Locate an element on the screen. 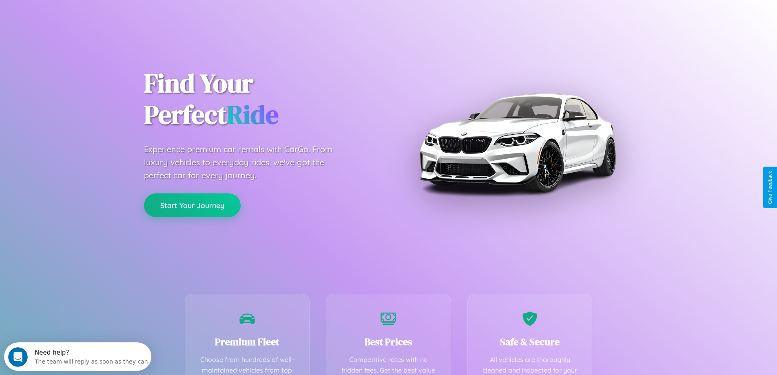 Image resolution: width=777 pixels, height=375 pixels. h3: Premium Fleet is located at coordinates (247, 342).